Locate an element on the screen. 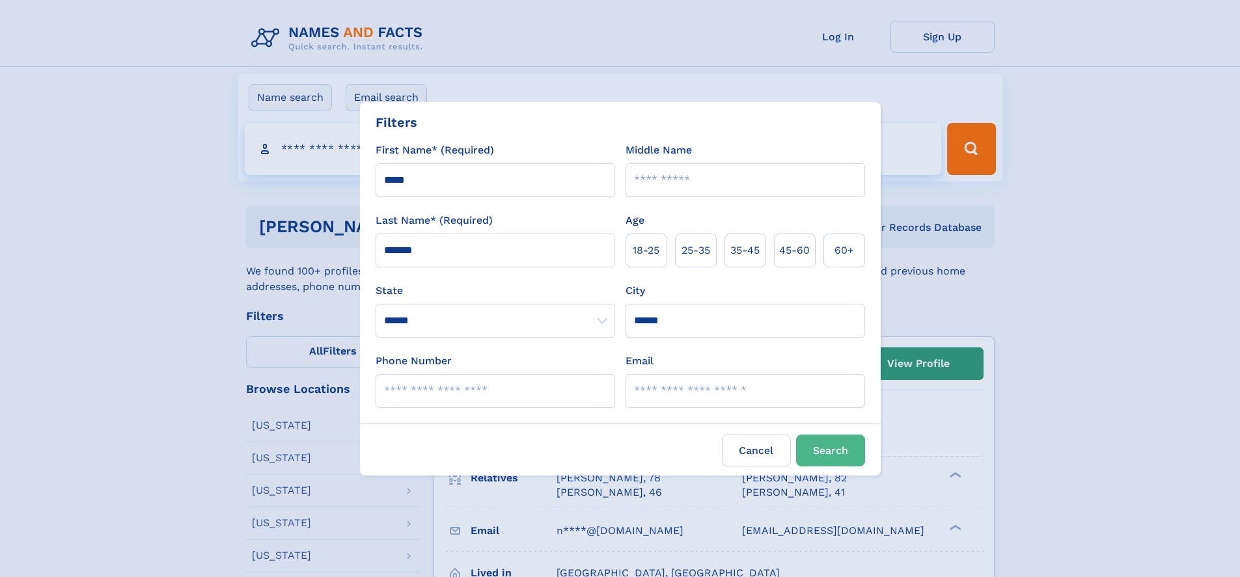 This screenshot has width=1240, height=577. span: 60+ is located at coordinates (844, 251).